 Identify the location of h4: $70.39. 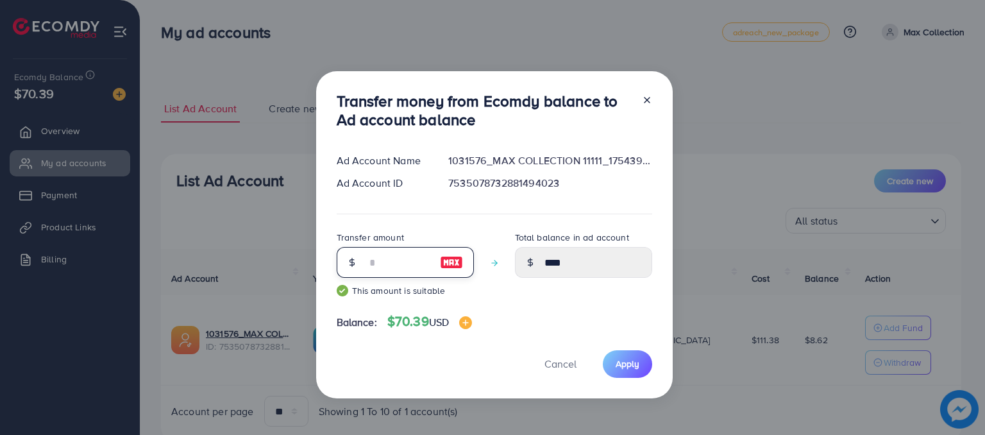
(430, 321).